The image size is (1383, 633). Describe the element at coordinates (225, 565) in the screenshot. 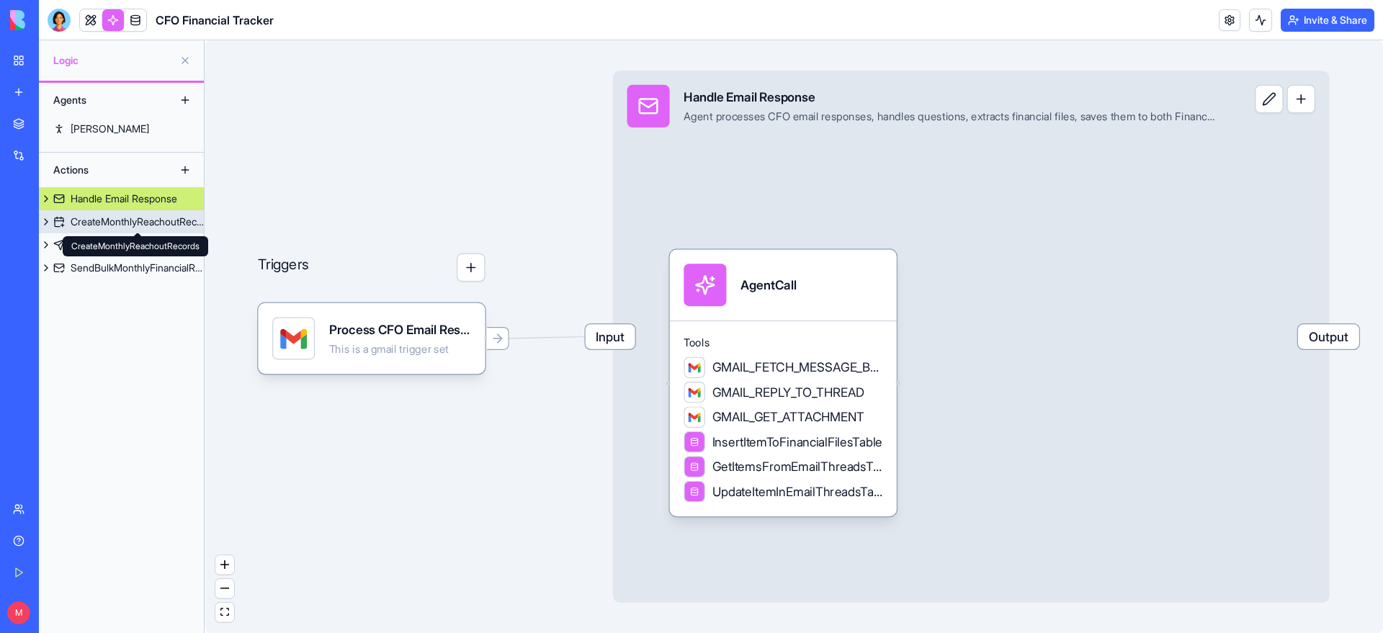

I see `button: zoom in` at that location.